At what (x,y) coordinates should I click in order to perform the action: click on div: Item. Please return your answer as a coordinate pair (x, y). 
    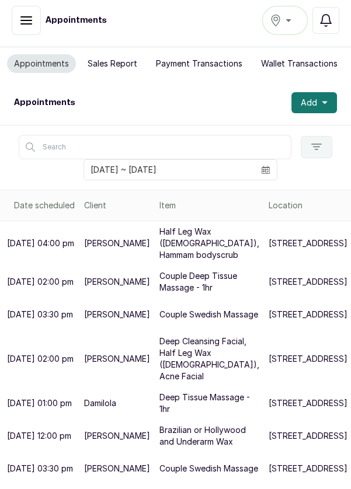
    Looking at the image, I should click on (209, 205).